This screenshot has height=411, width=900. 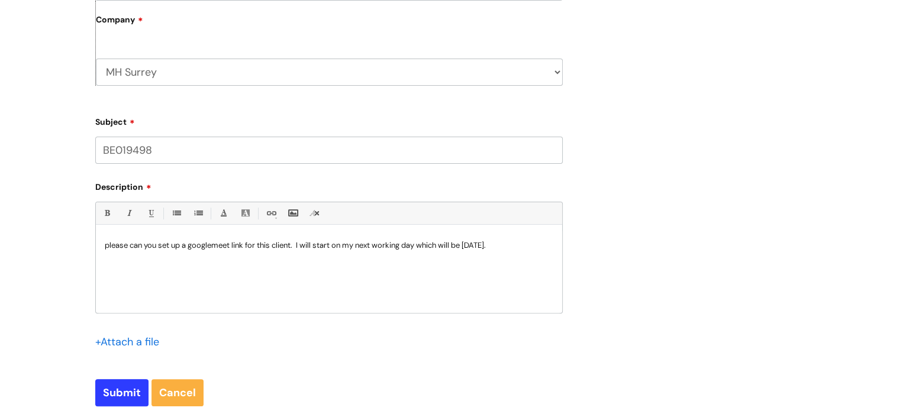 What do you see at coordinates (150, 213) in the screenshot?
I see `a: Underline(Ctrl-U)` at bounding box center [150, 213].